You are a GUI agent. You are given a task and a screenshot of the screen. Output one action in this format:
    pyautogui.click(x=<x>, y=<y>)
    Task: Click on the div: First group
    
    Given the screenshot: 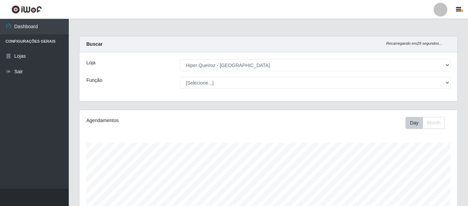 What is the action you would take?
    pyautogui.click(x=425, y=123)
    